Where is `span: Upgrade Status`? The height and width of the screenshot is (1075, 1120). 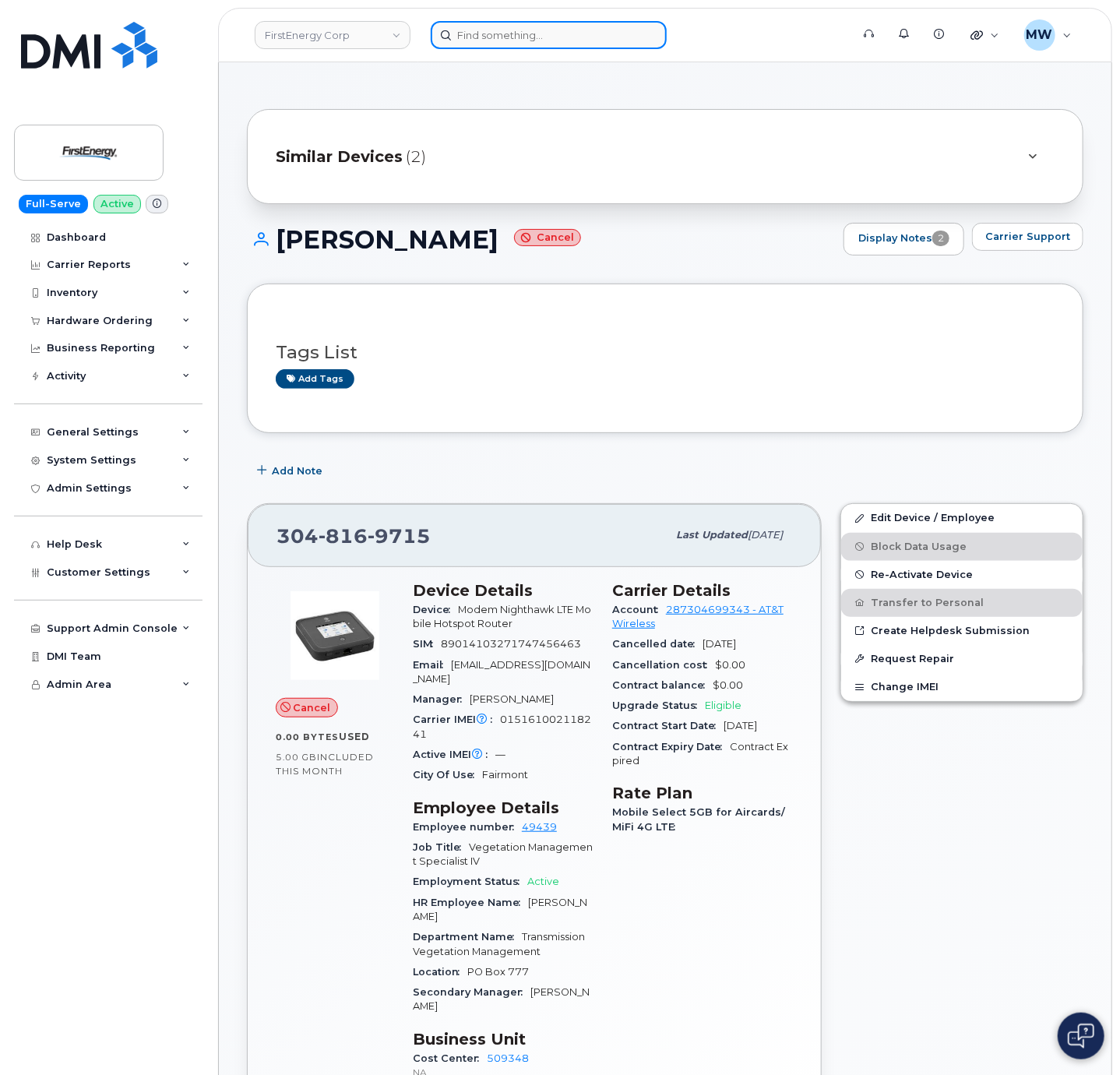
span: Upgrade Status is located at coordinates (658, 705).